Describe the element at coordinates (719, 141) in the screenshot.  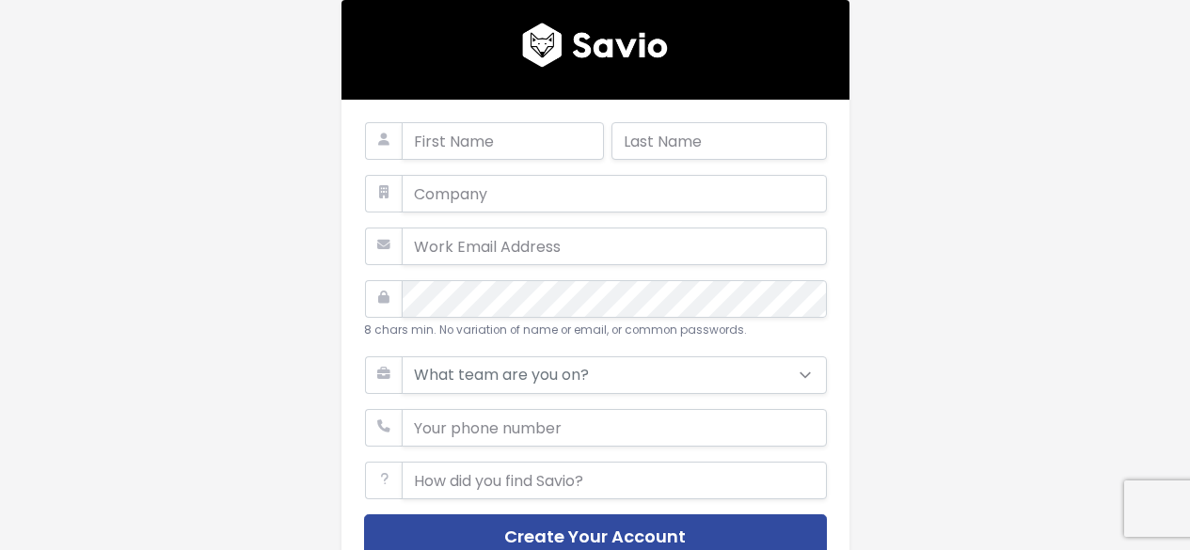
I see `input: Last Name` at that location.